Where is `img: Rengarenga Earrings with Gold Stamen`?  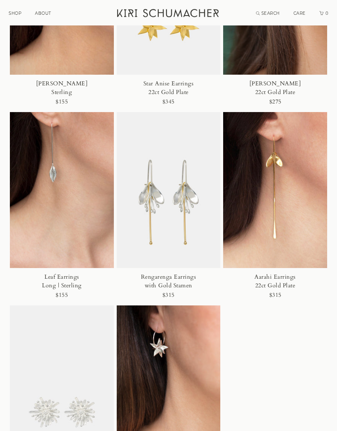
img: Rengarenga Earrings with Gold Stamen is located at coordinates (168, 190).